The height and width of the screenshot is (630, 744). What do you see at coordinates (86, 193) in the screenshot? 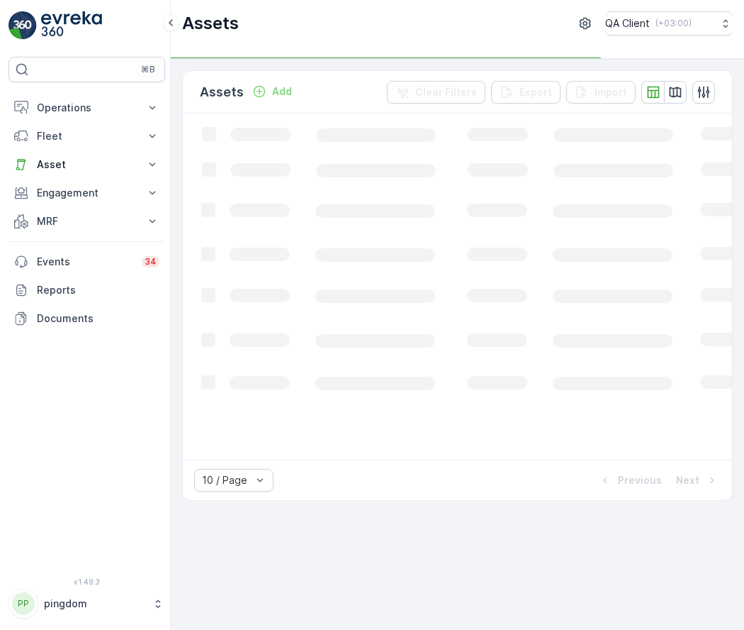
I see `button: Engagement` at bounding box center [86, 193].